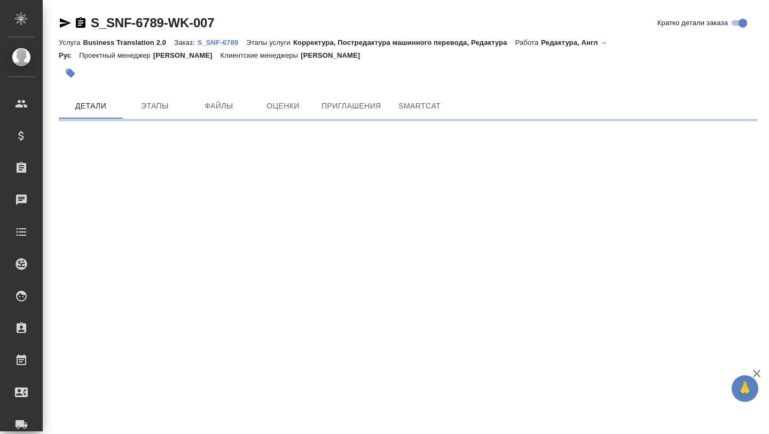 This screenshot has height=434, width=769. Describe the element at coordinates (222, 42) in the screenshot. I see `a: S_SNF-6789` at that location.